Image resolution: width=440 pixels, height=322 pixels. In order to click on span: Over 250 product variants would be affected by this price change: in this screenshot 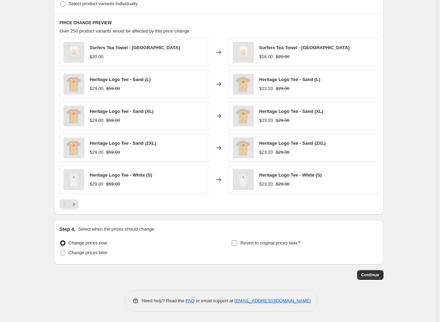, I will do `click(125, 31)`.